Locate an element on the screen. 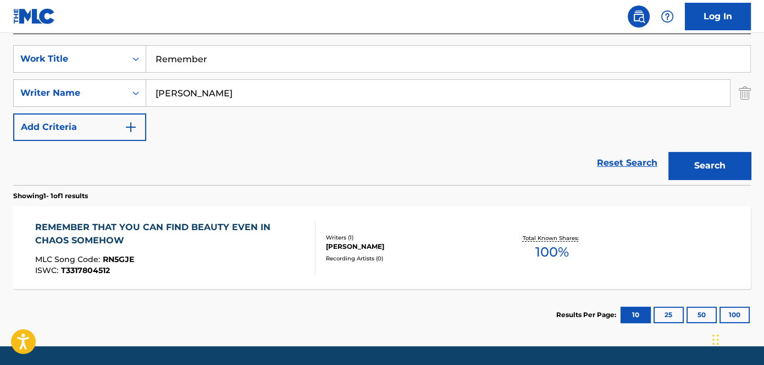 Image resolution: width=764 pixels, height=365 pixels. a: REMEMBER THAT YOU CAN FIND BEAUTY EVEN IN CHAOS SOMEHOWMLC Song Code:RN5GJEISWC:T3317804512Writer... is located at coordinates (382, 247).